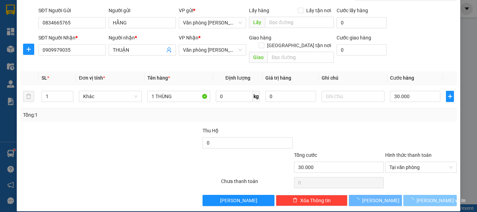  I want to click on span: VP Nhận, so click(189, 38).